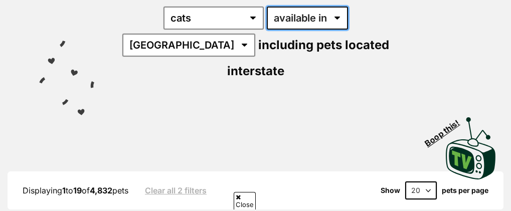 This screenshot has height=211, width=511. I want to click on strong: 1, so click(64, 191).